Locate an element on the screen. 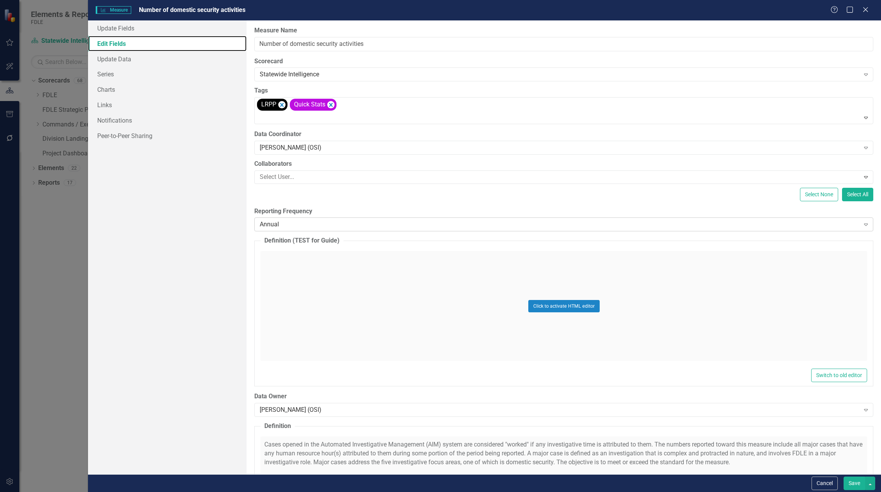 This screenshot has height=492, width=881. a: Links is located at coordinates (167, 105).